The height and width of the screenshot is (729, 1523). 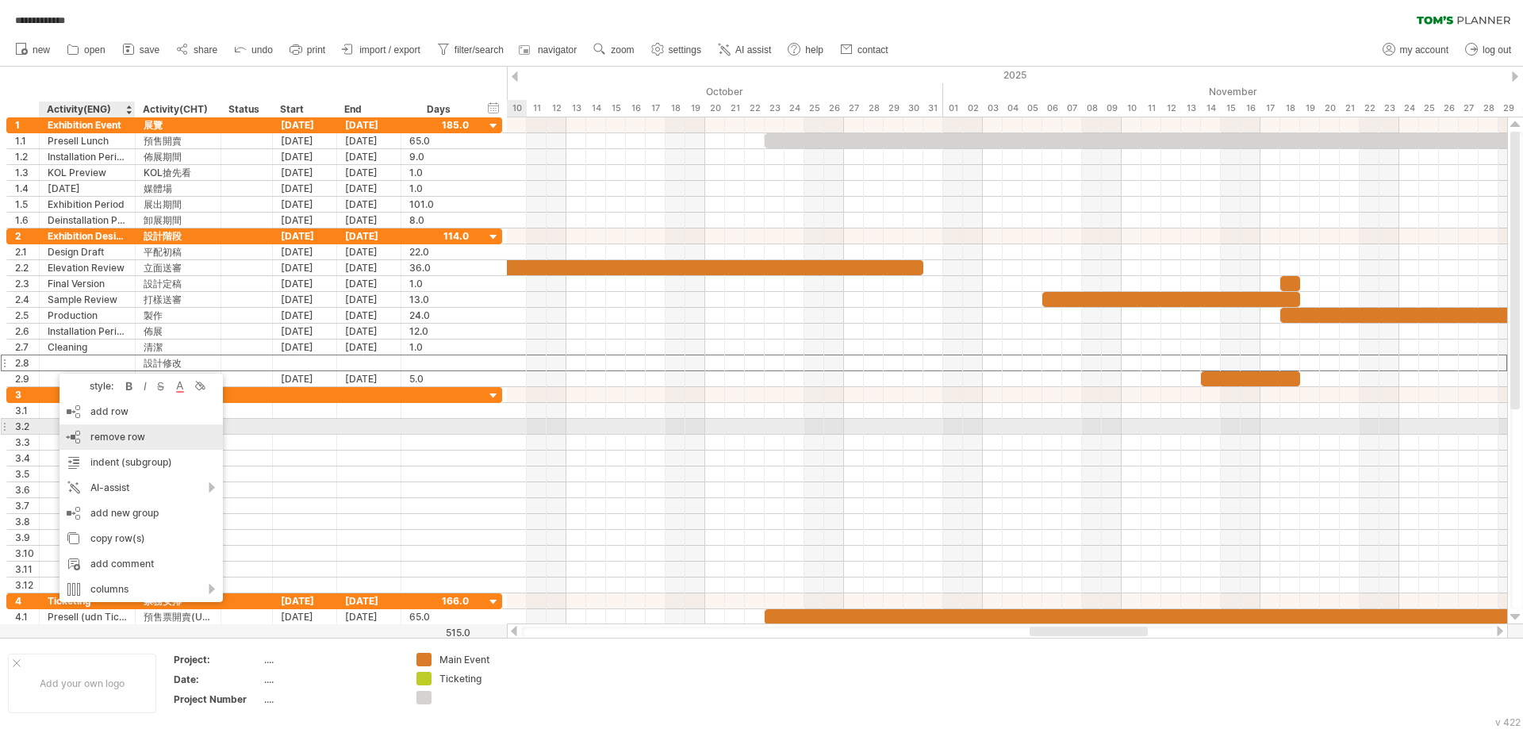 What do you see at coordinates (141, 488) in the screenshot?
I see `div: AI-assist` at bounding box center [141, 488].